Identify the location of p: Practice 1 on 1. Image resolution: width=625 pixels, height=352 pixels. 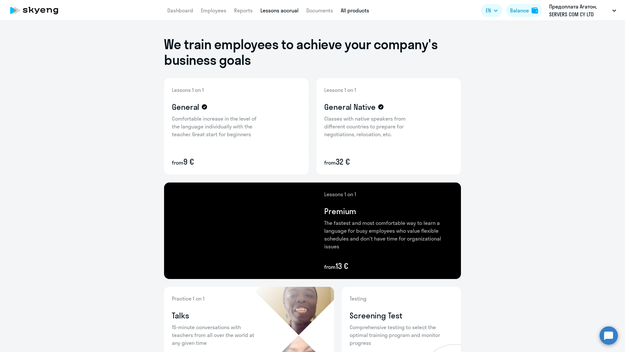
(218, 298).